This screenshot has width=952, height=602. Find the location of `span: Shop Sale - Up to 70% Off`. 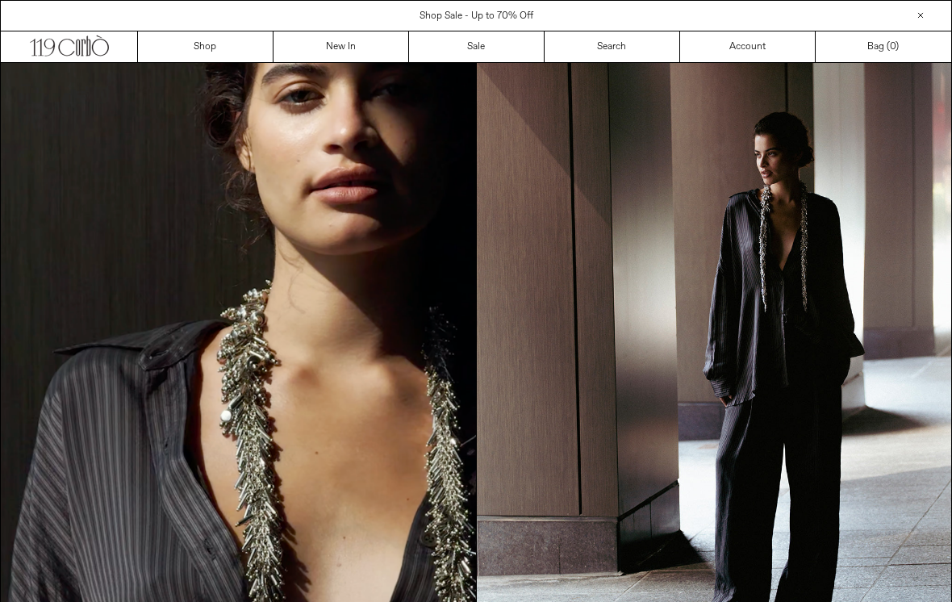

span: Shop Sale - Up to 70% Off is located at coordinates (476, 16).